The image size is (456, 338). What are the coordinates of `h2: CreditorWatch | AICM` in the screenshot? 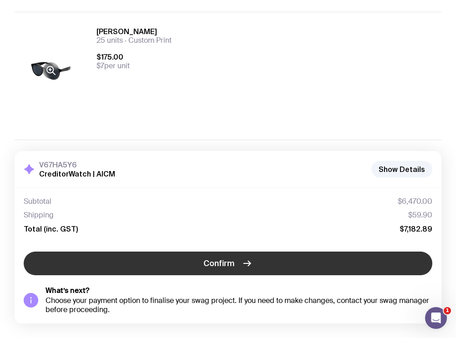 It's located at (77, 174).